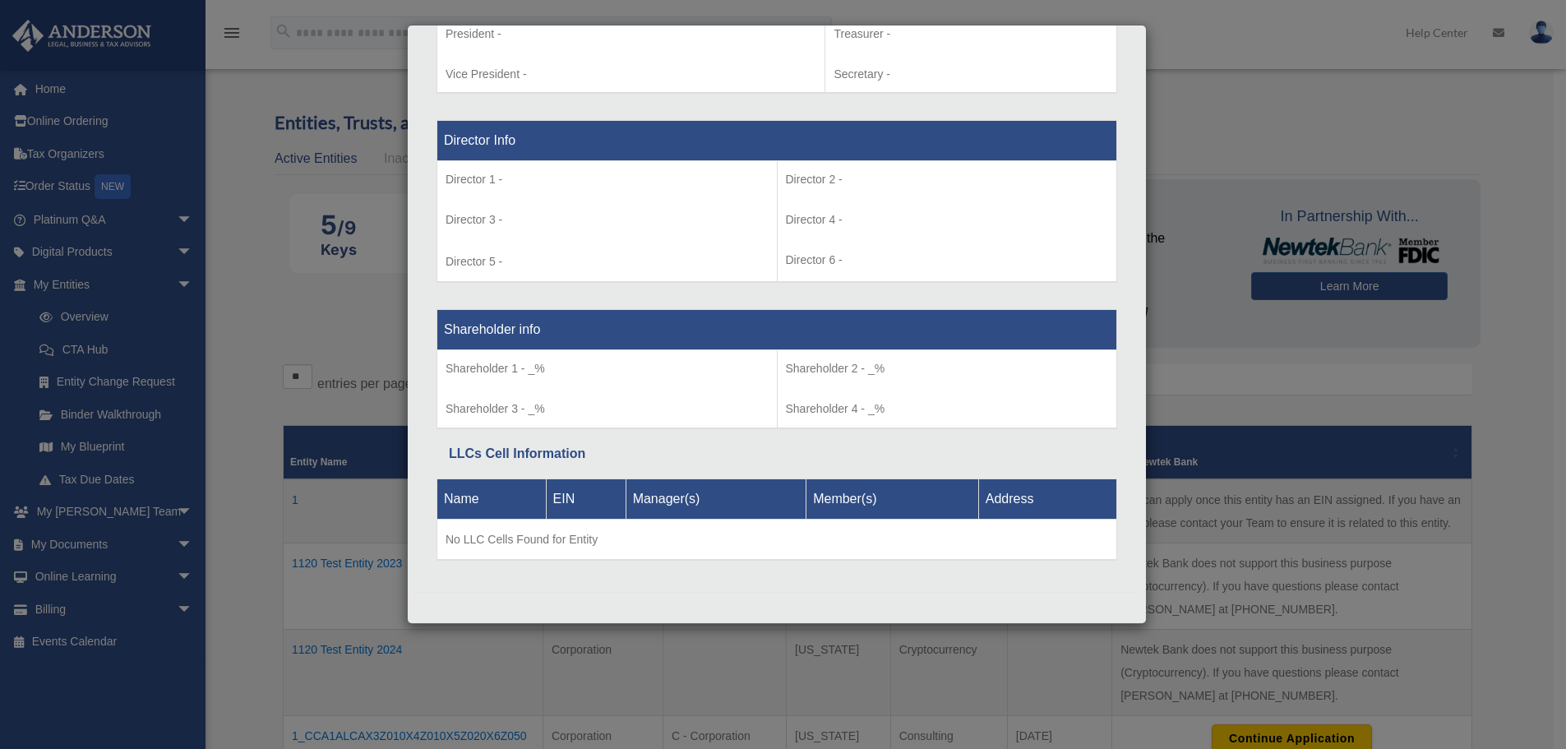 This screenshot has width=1566, height=749. Describe the element at coordinates (631, 34) in the screenshot. I see `p: President -` at that location.